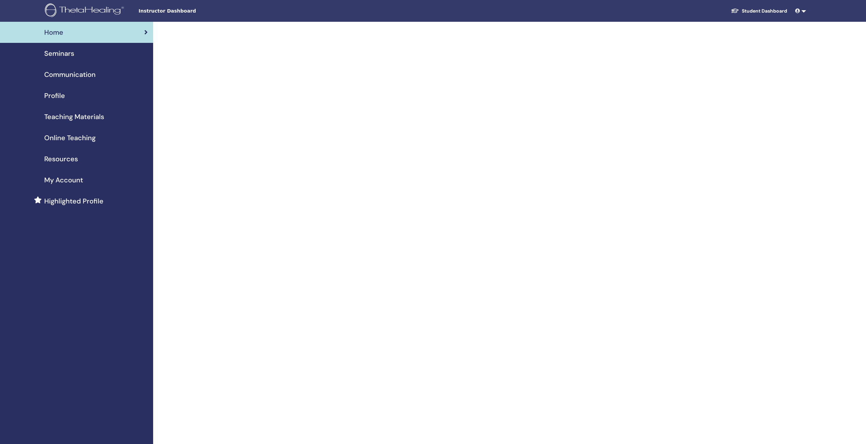 The image size is (866, 444). I want to click on a: Student Dashboard, so click(759, 11).